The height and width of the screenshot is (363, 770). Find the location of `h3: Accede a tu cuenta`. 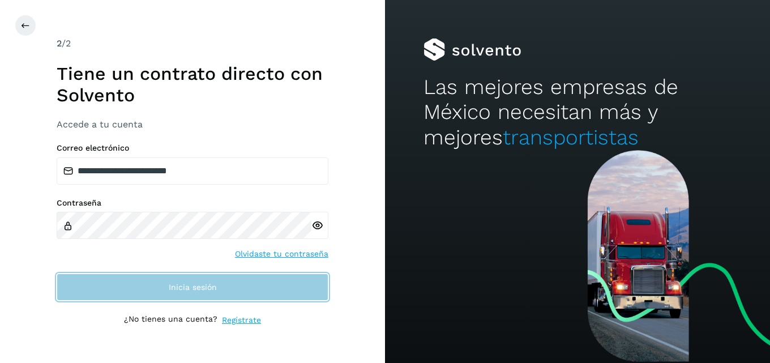

h3: Accede a tu cuenta is located at coordinates (192, 124).